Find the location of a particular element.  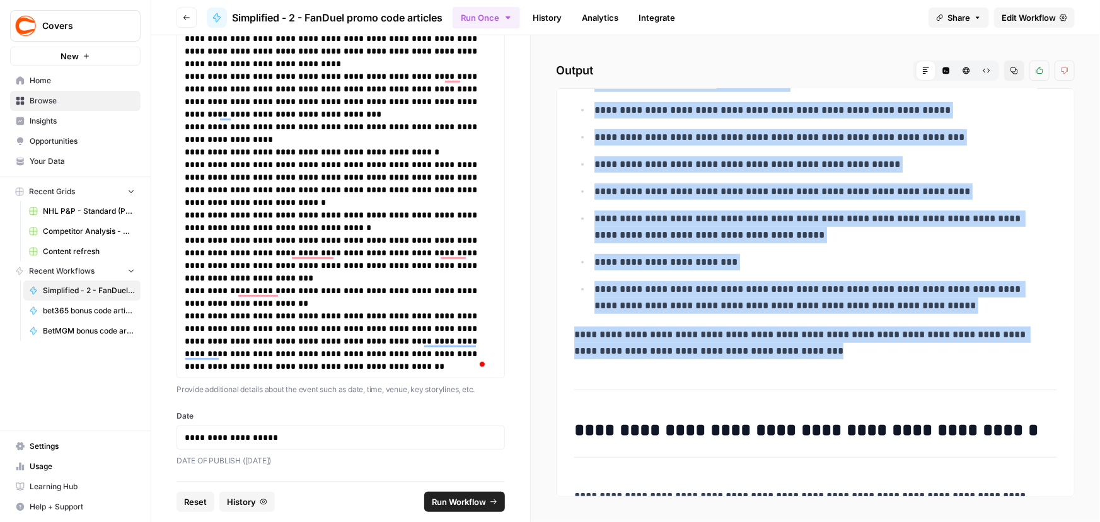

label: Date is located at coordinates (341, 416).